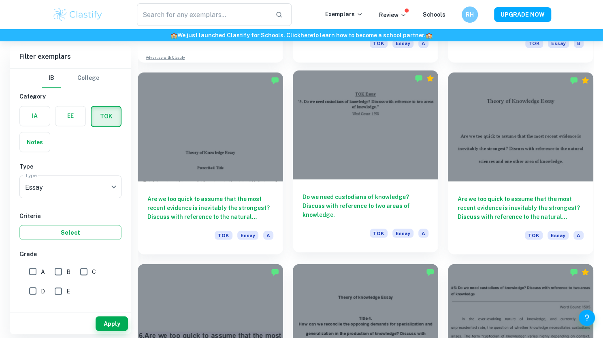 This screenshot has height=338, width=603. What do you see at coordinates (106, 116) in the screenshot?
I see `button: TOK` at bounding box center [106, 116].